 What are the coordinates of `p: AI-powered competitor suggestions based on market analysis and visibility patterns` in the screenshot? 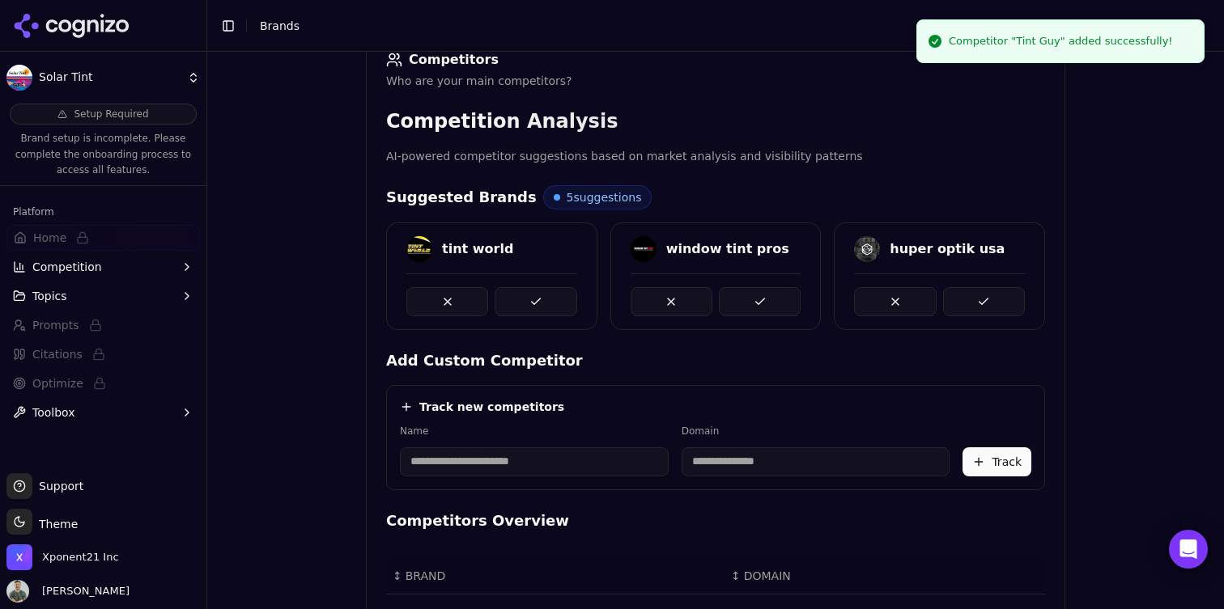 It's located at (715, 156).